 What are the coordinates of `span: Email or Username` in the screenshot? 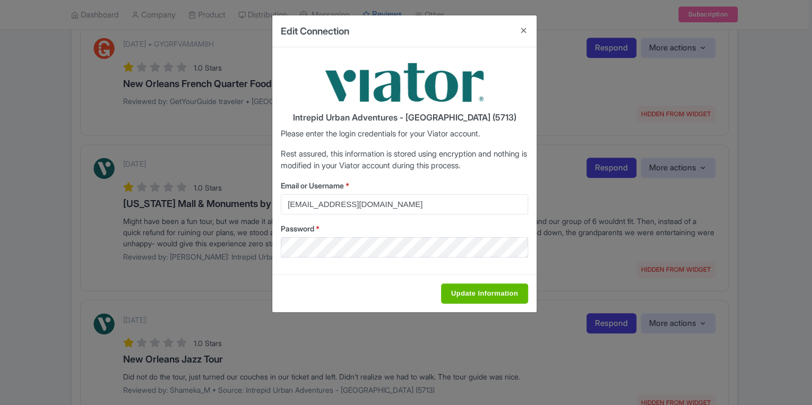 It's located at (312, 185).